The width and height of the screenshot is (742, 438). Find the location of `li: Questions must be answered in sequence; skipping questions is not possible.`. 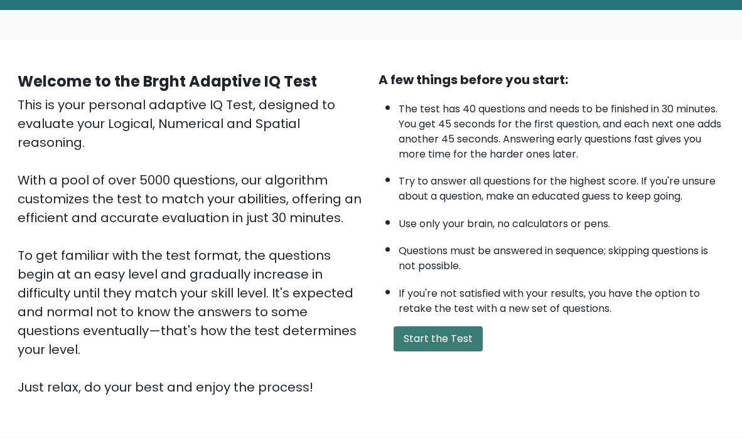

li: Questions must be answered in sequence; skipping questions is not possible. is located at coordinates (561, 255).